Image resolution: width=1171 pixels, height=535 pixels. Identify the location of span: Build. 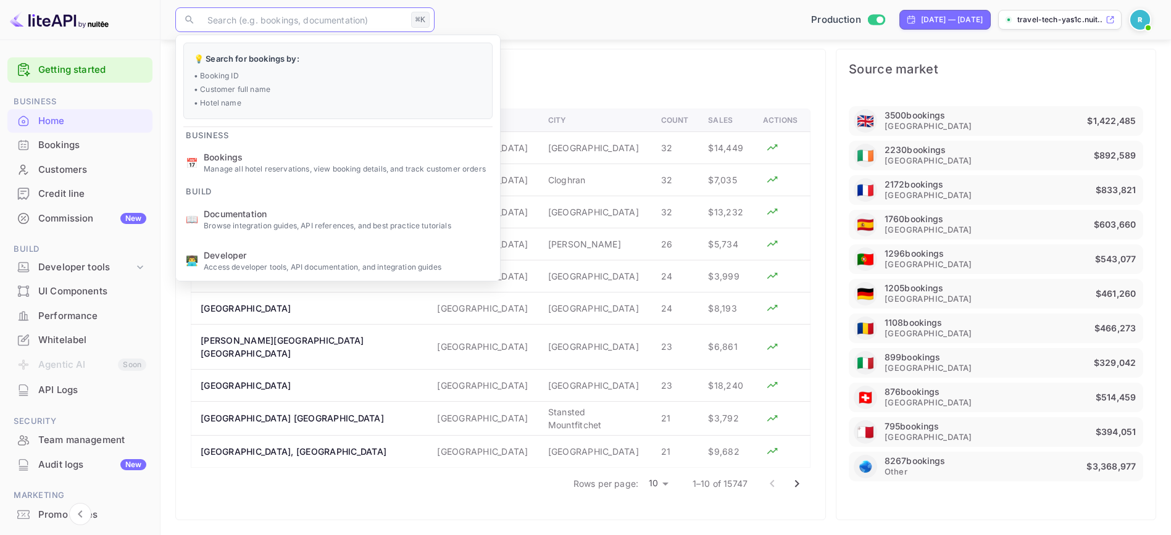
(80, 249).